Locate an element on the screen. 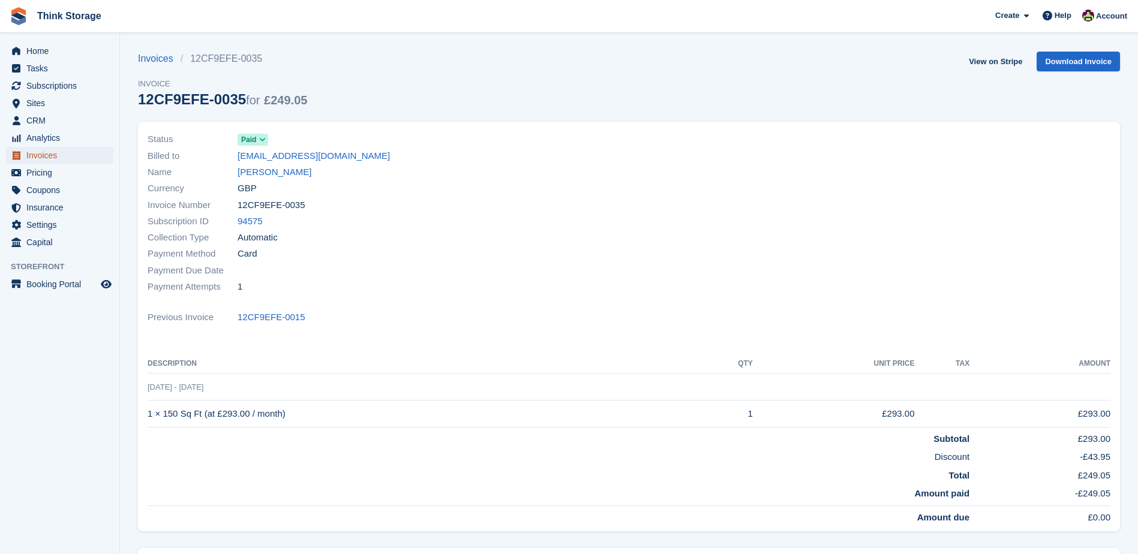  span: Analytics is located at coordinates (62, 138).